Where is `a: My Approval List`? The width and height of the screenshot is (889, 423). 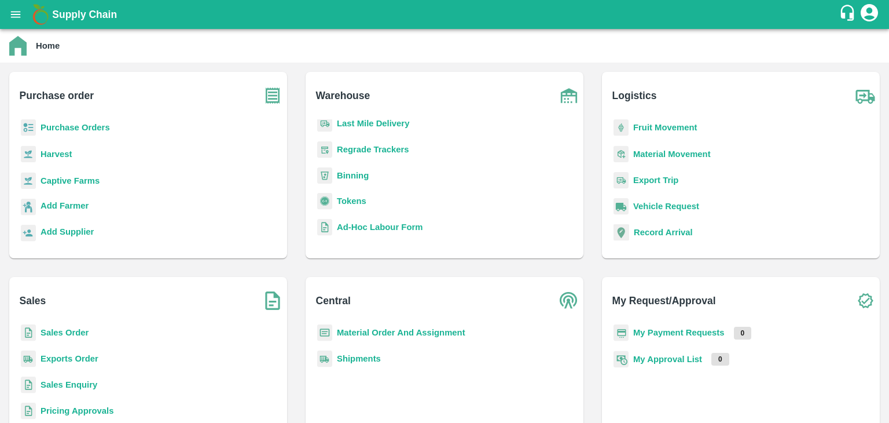
a: My Approval List is located at coordinates (668, 359).